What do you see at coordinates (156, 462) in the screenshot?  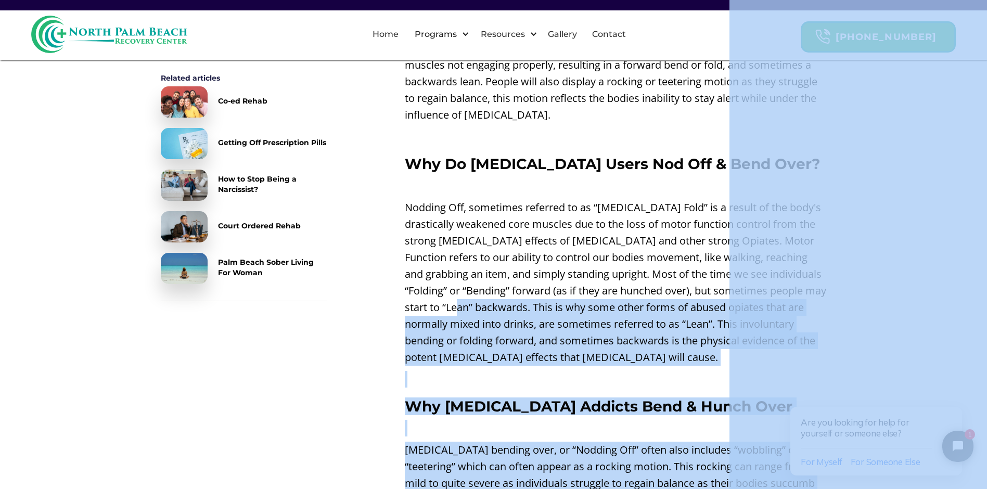 I see `button: For Someone Else` at bounding box center [156, 462].